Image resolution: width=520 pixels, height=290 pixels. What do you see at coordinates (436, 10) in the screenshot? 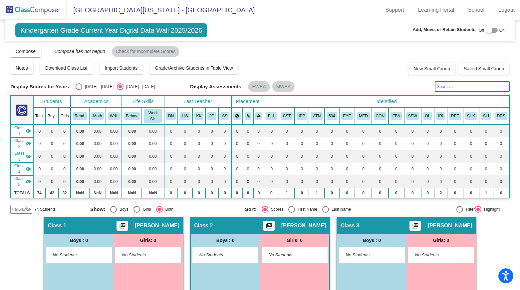
I see `a: Learning Portal` at bounding box center [436, 10].